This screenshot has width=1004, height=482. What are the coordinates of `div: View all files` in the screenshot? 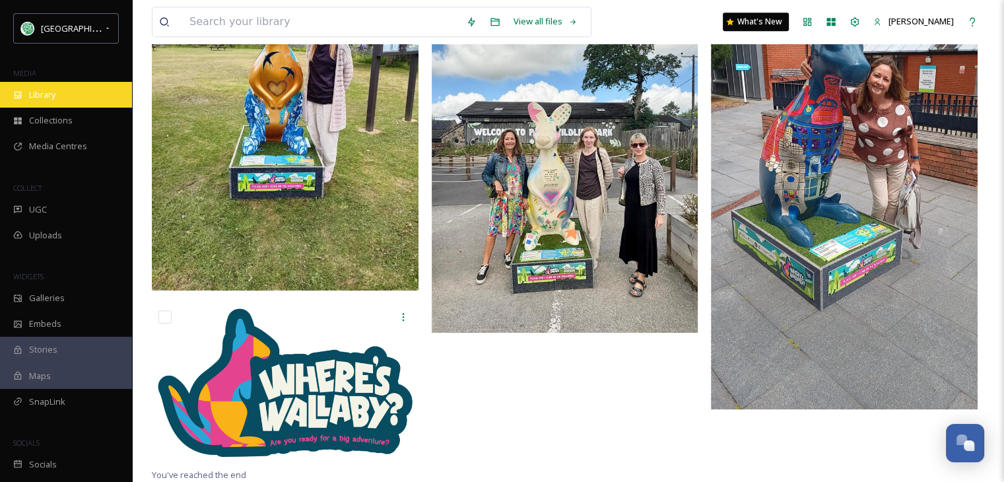 It's located at (545, 21).